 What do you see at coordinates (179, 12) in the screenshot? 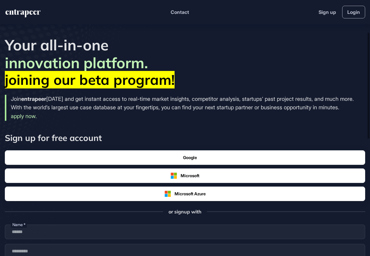
I see `button: Contact` at bounding box center [179, 12].